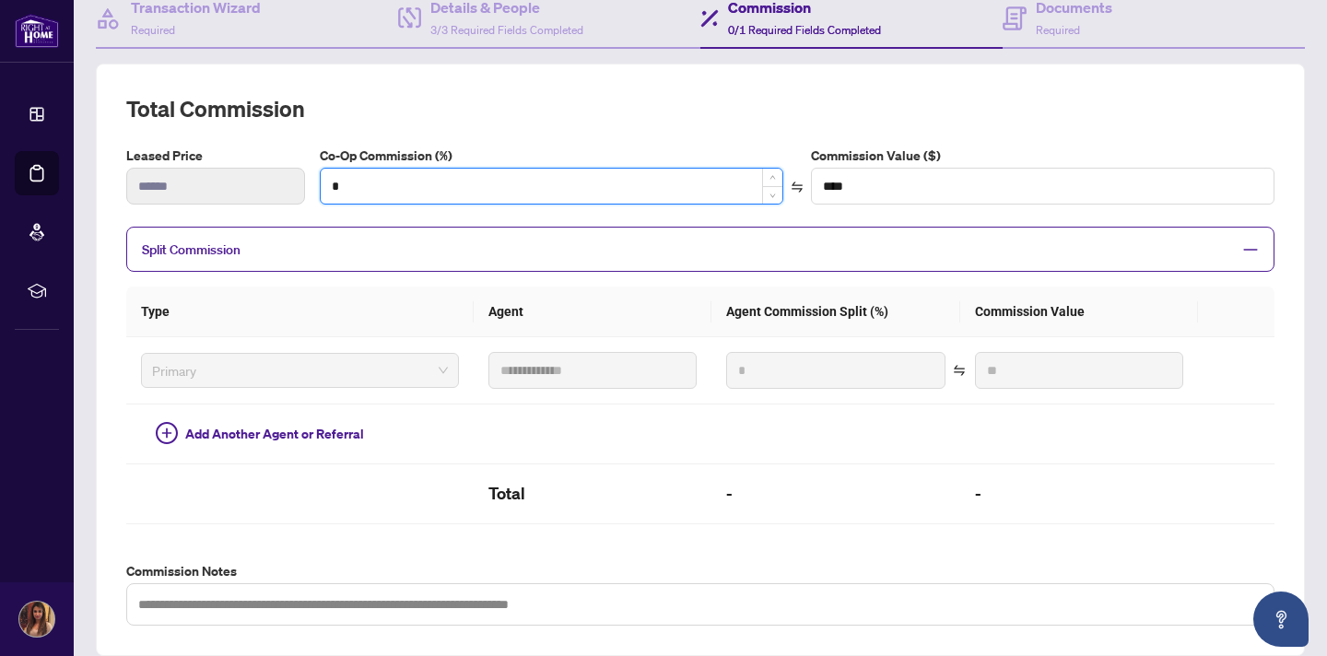 The width and height of the screenshot is (1327, 656). Describe the element at coordinates (260, 434) in the screenshot. I see `button: Add Another Agent or Referral` at that location.